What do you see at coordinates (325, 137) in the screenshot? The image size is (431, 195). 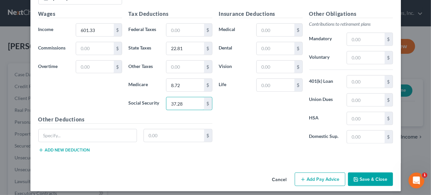 I see `label: Domestic Sup.` at bounding box center [325, 137].